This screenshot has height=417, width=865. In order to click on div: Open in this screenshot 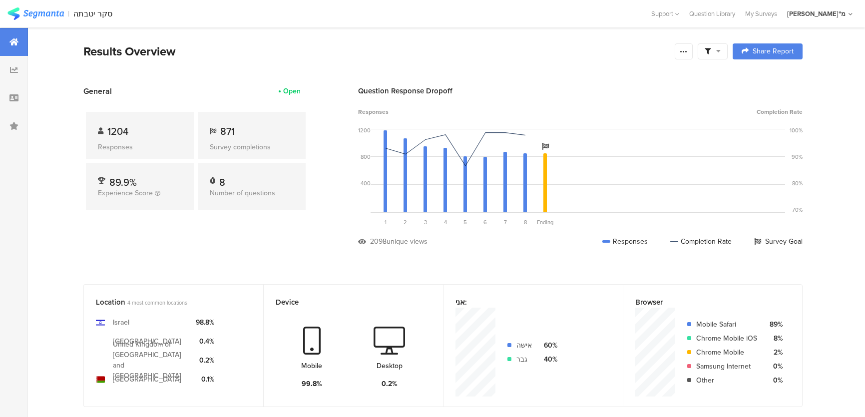, I will do `click(292, 91)`.